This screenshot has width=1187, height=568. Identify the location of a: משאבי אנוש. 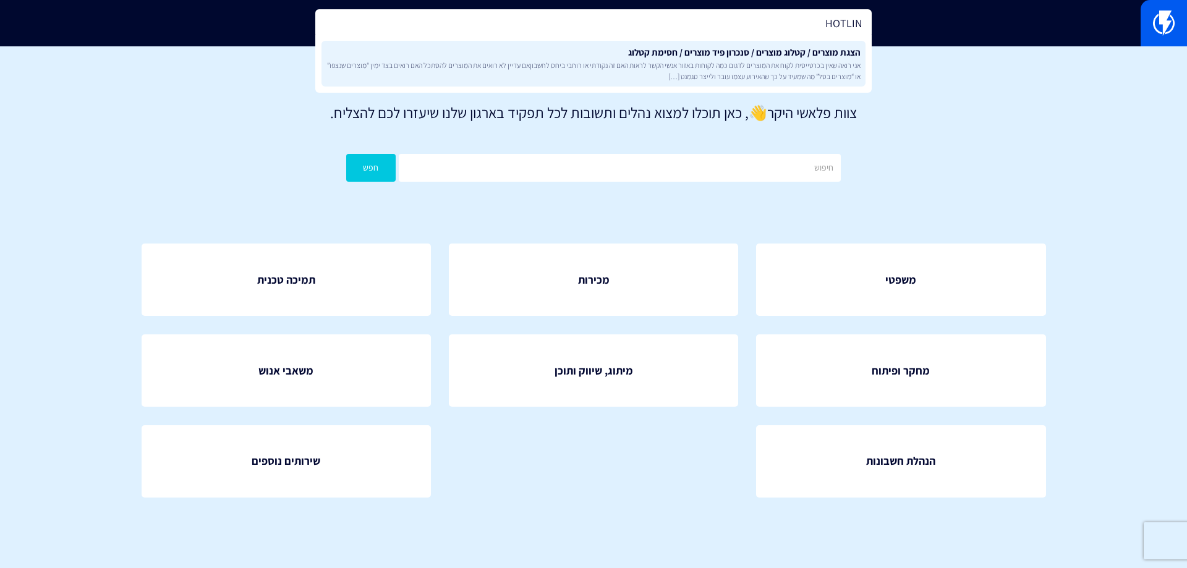
(286, 371).